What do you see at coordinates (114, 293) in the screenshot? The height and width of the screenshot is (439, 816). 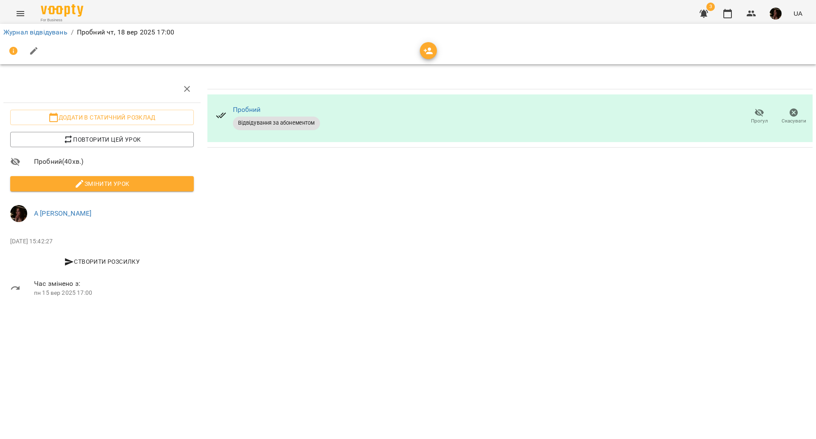 I see `p: пн 15 вер 2025 17:00` at bounding box center [114, 293].